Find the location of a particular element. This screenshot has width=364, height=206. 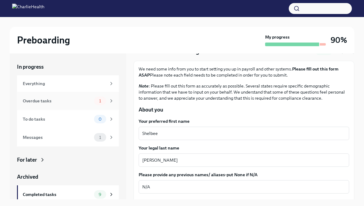

div: In progress is located at coordinates (68, 67).